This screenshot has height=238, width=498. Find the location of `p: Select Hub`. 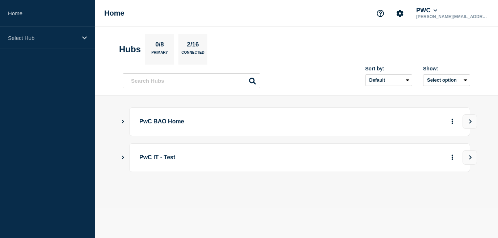

p: Select Hub is located at coordinates (43, 38).